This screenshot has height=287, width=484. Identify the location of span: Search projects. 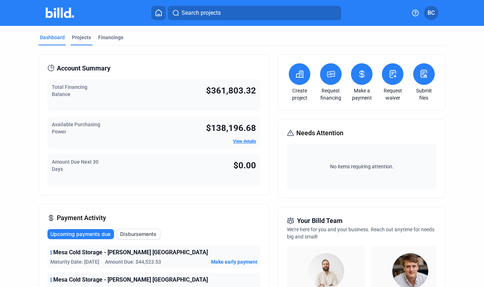
(201, 13).